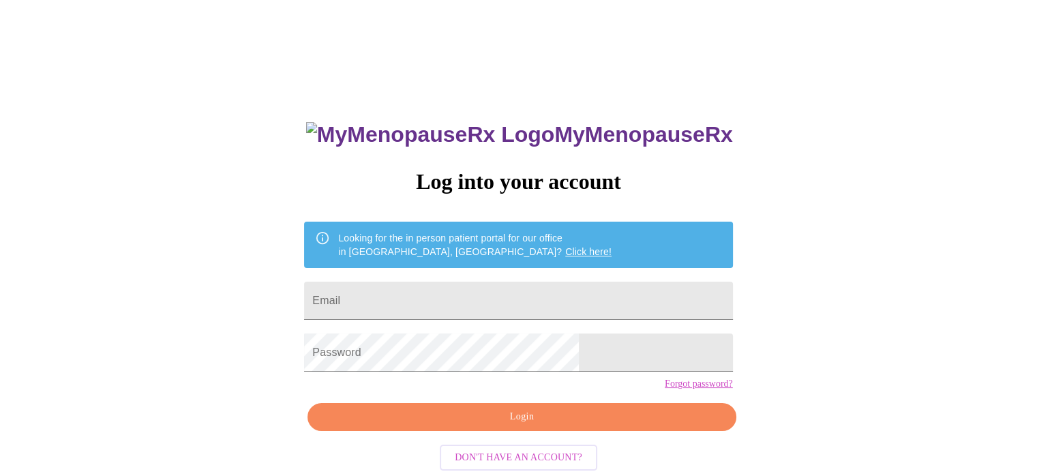 Image resolution: width=1037 pixels, height=474 pixels. What do you see at coordinates (519, 134) in the screenshot?
I see `h3: MyMenopauseRx` at bounding box center [519, 134].